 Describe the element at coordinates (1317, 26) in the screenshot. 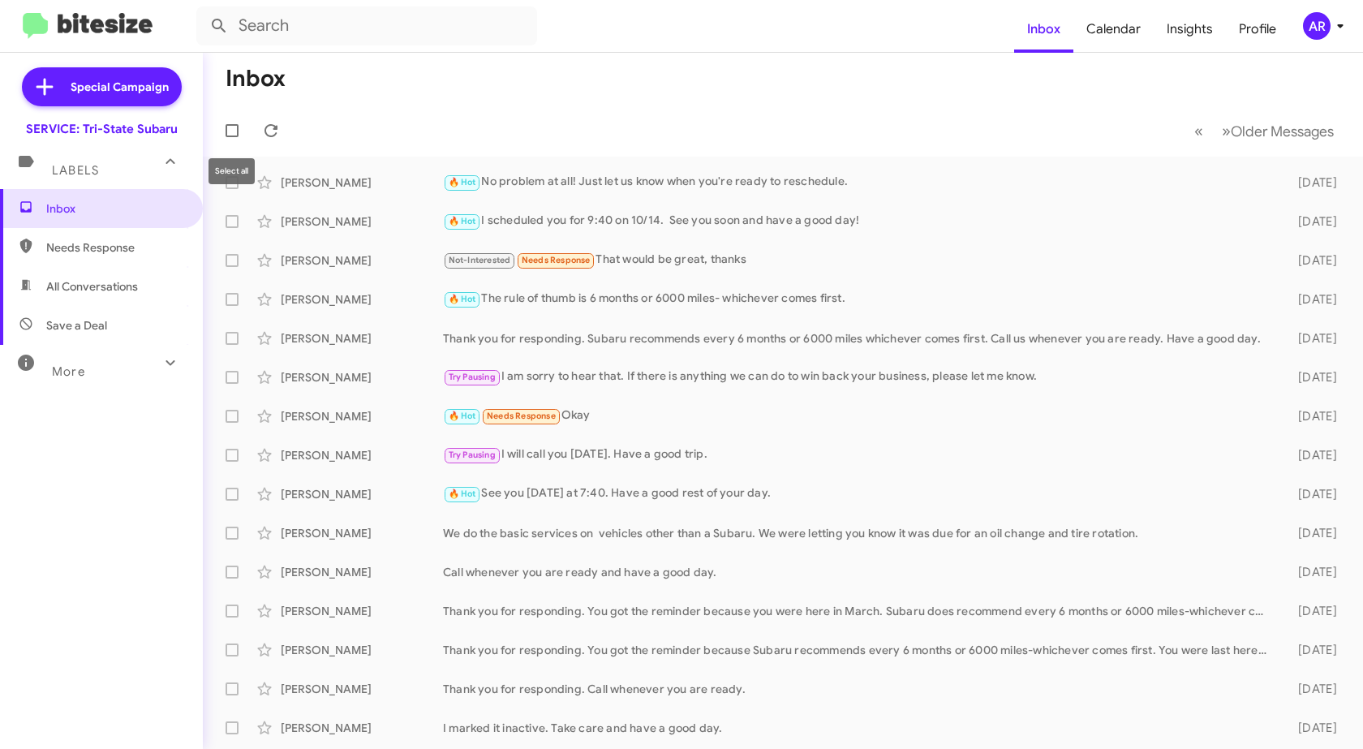

I see `div: AR` at that location.